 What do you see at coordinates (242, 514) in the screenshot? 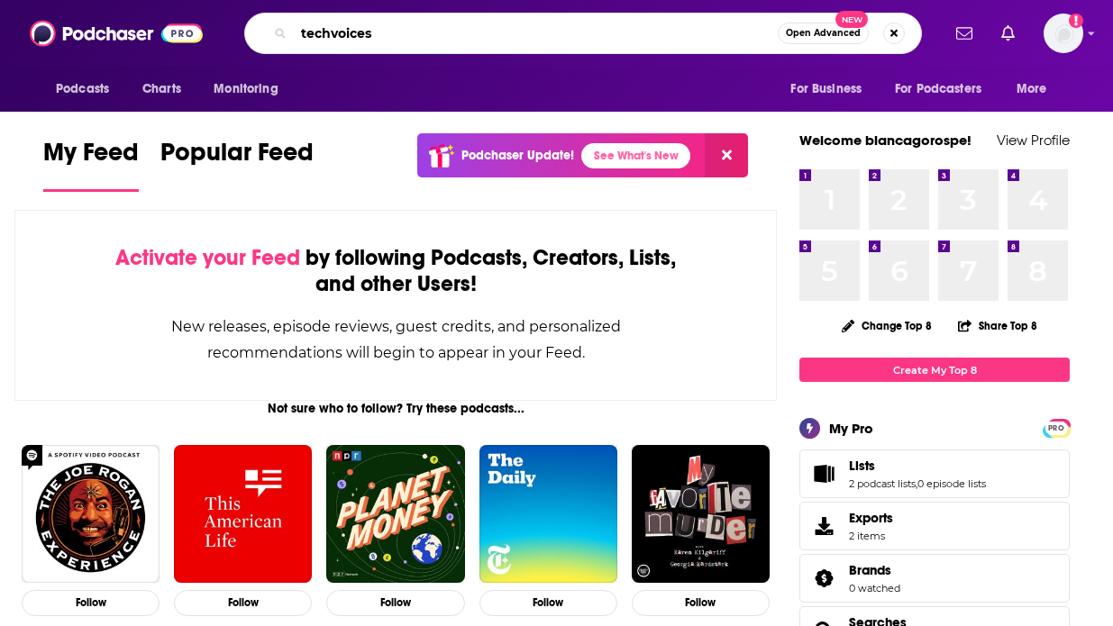
I see `a: This American Life` at bounding box center [242, 514].